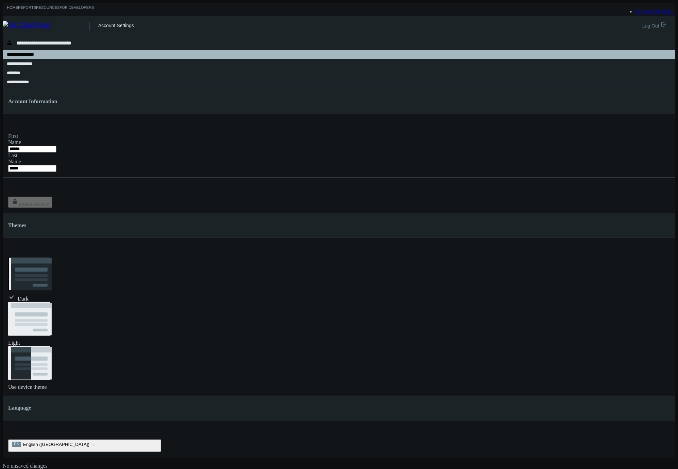  Describe the element at coordinates (23, 299) in the screenshot. I see `span: Dark` at that location.